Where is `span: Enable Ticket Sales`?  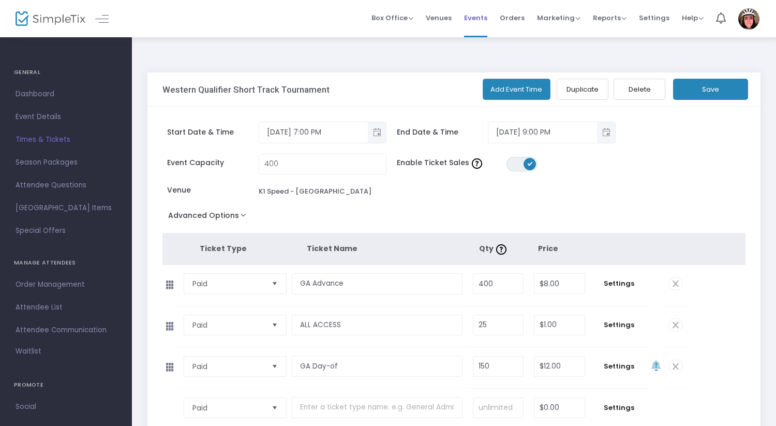
span: Enable Ticket Sales is located at coordinates (452, 163).